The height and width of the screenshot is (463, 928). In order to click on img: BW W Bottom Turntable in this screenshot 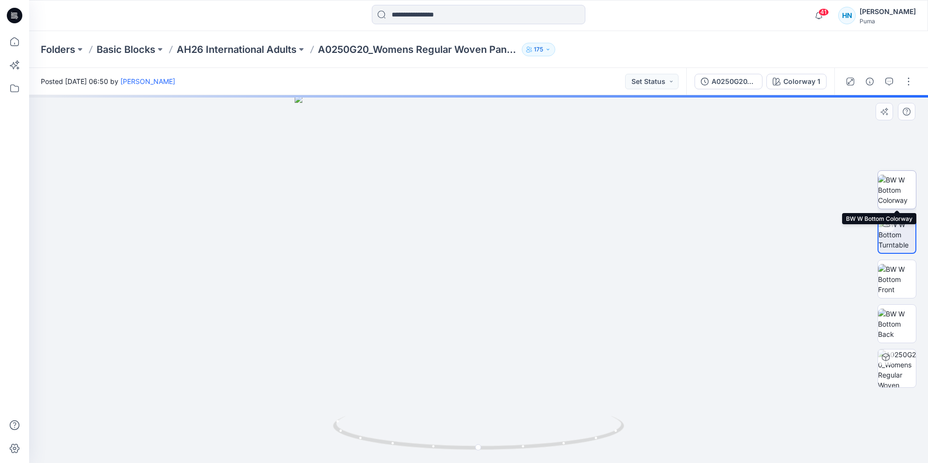, I will do `click(897, 235)`.